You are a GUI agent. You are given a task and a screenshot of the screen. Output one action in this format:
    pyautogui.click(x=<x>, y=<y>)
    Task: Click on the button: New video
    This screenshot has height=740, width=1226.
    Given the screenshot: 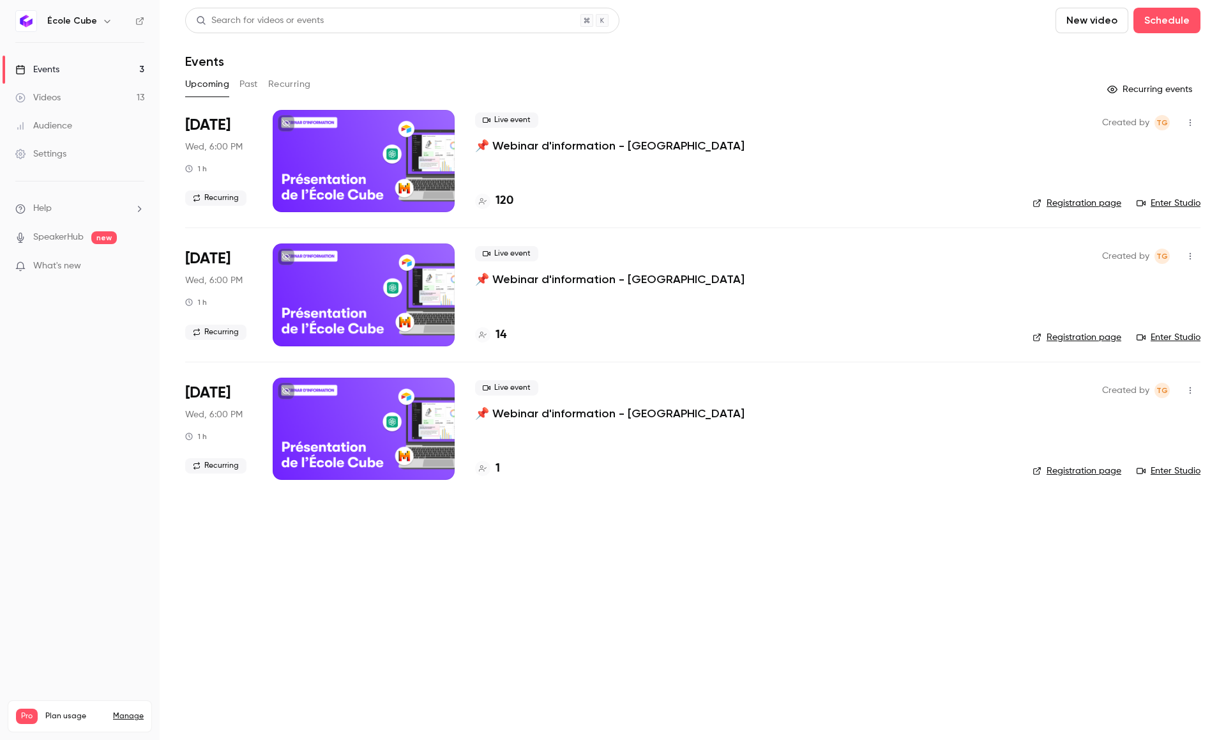 What is the action you would take?
    pyautogui.click(x=1092, y=20)
    